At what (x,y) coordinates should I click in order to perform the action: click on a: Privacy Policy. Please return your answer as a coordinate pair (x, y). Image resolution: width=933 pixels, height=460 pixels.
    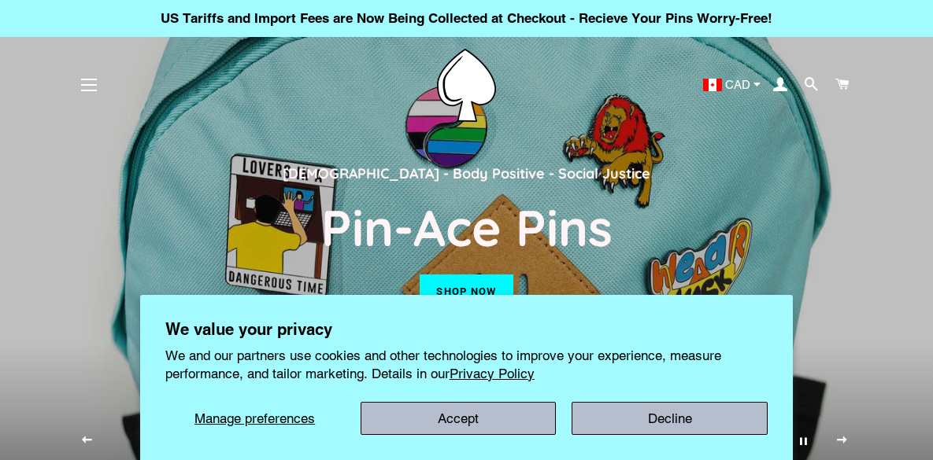
    Looking at the image, I should click on (492, 374).